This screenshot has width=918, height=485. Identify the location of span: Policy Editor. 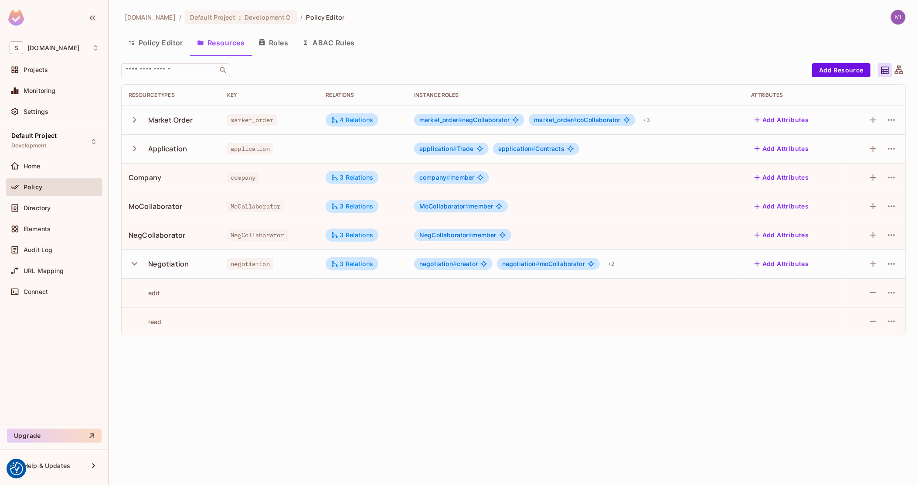
(326, 17).